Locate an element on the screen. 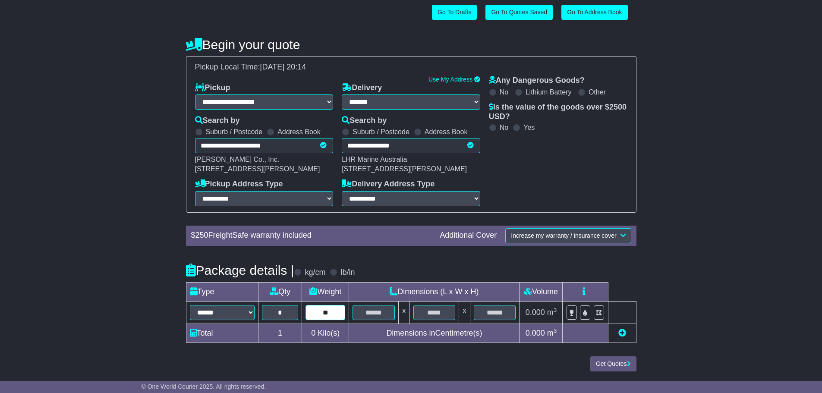  label: Pickup is located at coordinates (213, 88).